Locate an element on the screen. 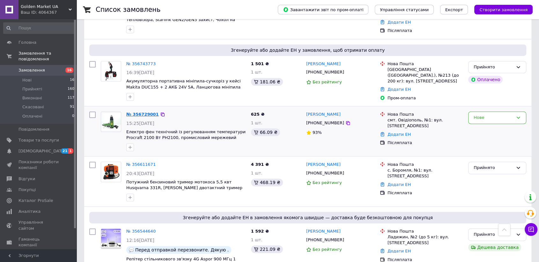  span: 160 is located at coordinates (71, 89).